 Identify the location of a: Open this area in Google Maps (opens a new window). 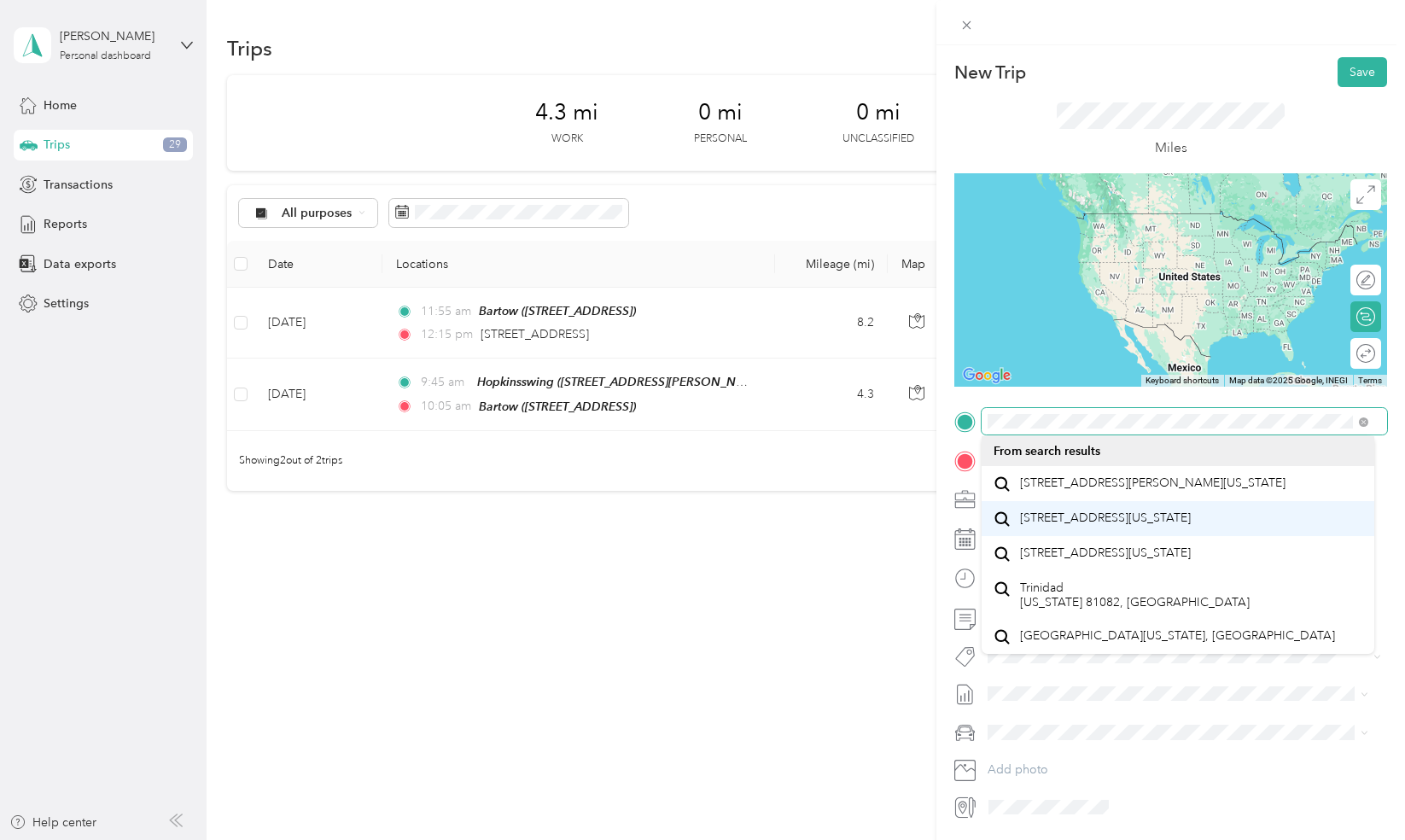
(987, 376).